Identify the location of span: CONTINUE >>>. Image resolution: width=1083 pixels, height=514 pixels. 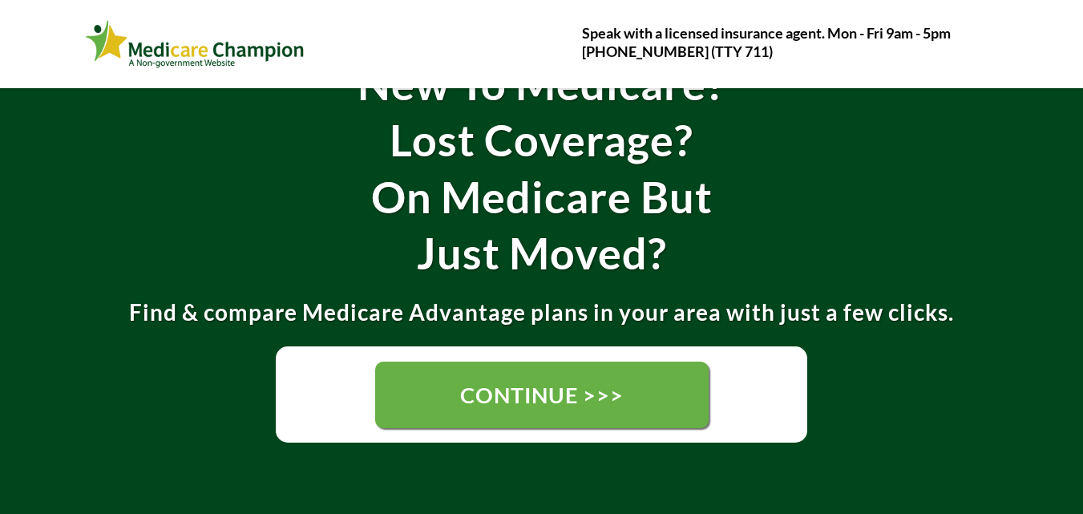
(542, 394).